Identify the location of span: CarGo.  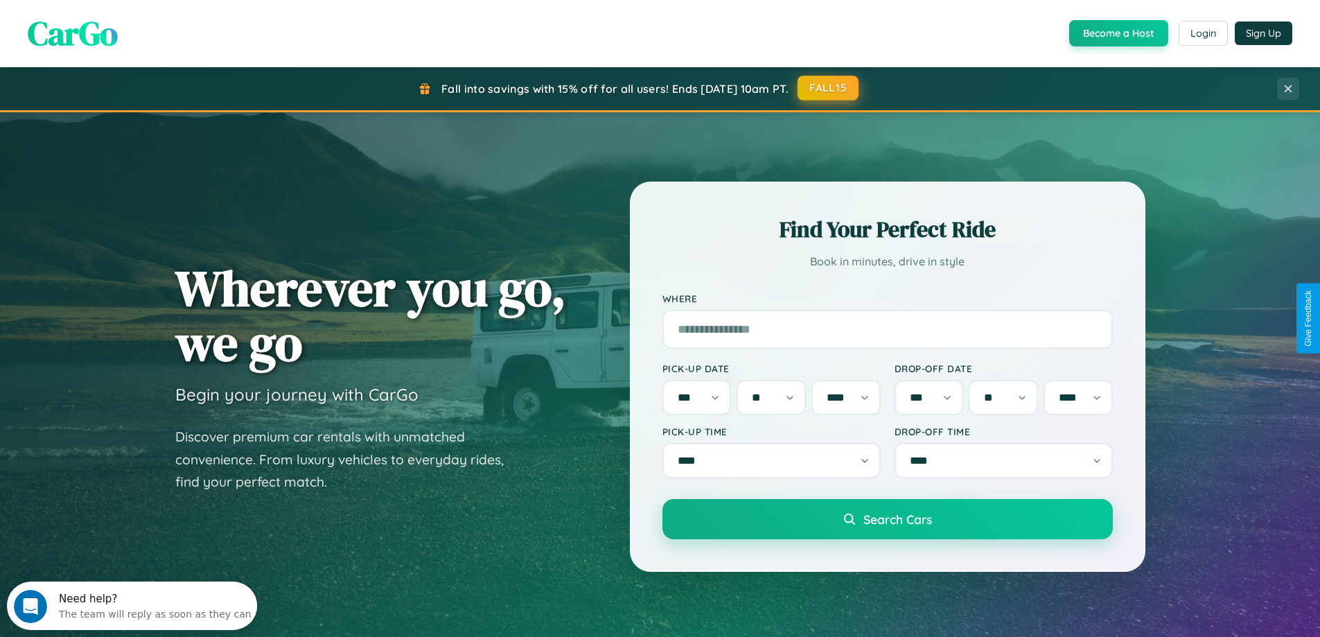
(73, 33).